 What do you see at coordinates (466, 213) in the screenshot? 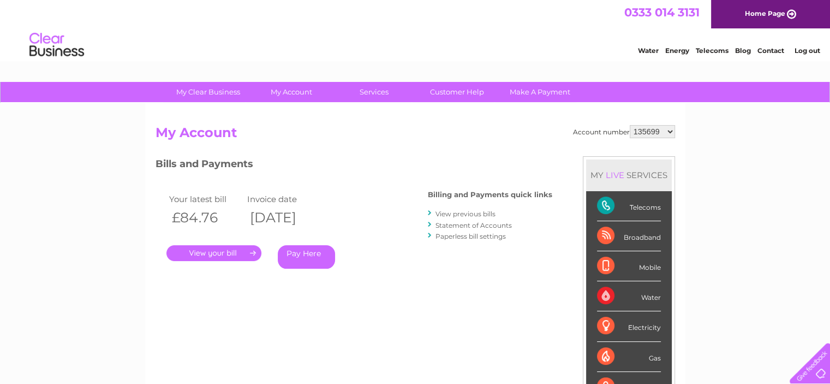
I see `a: View previous bills` at bounding box center [466, 213].